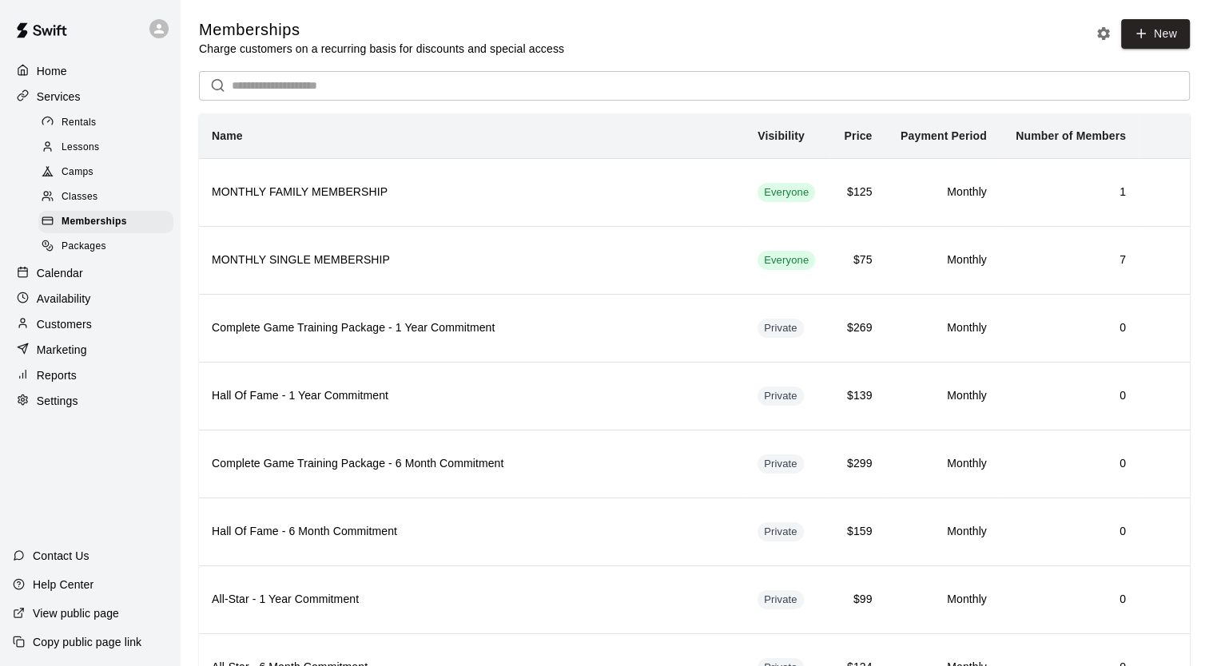 The image size is (1209, 666). Describe the element at coordinates (943, 136) in the screenshot. I see `b: Payment Period` at that location.